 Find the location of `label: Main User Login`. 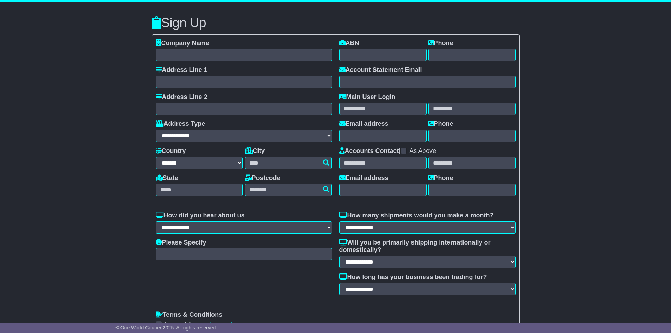

label: Main User Login is located at coordinates (367, 97).